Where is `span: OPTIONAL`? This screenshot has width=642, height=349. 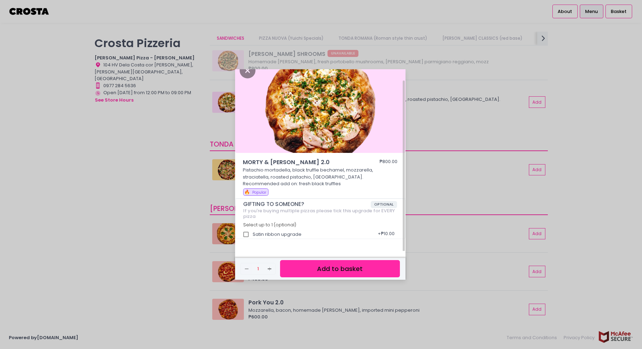 span: OPTIONAL is located at coordinates (384, 205).